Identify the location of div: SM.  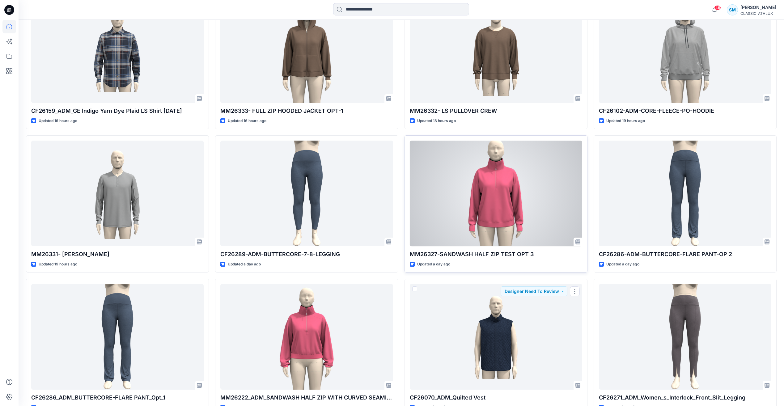
(732, 10).